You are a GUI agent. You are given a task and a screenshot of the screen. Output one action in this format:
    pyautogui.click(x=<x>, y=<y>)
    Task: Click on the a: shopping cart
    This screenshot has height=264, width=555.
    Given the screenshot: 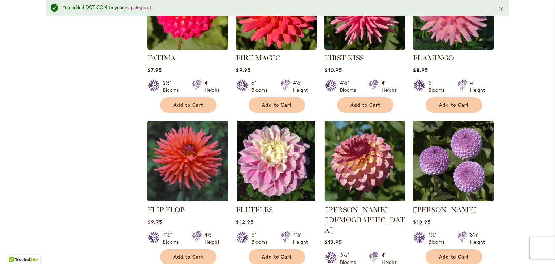 What is the action you would take?
    pyautogui.click(x=137, y=7)
    